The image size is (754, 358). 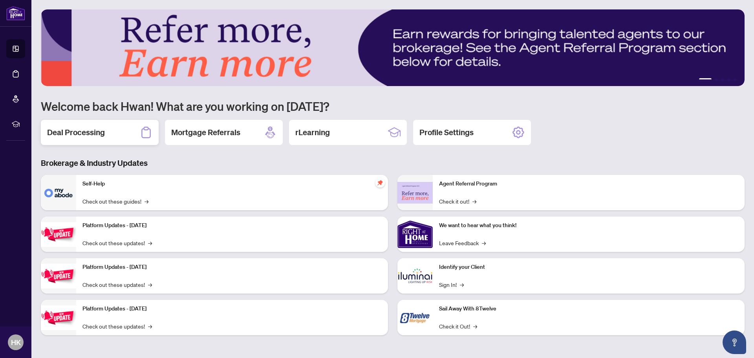 I want to click on h2: Mortgage Referrals, so click(x=206, y=132).